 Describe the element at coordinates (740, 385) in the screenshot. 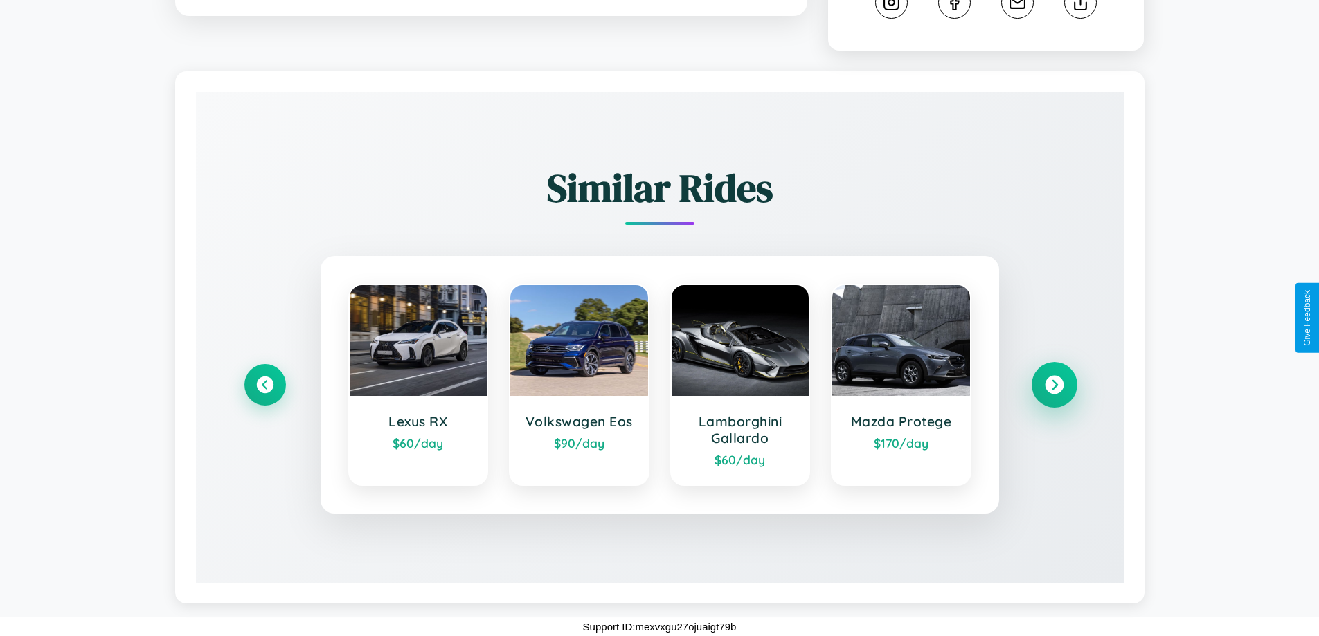

I see `a: Lamborghini Gallardo$60/day` at that location.